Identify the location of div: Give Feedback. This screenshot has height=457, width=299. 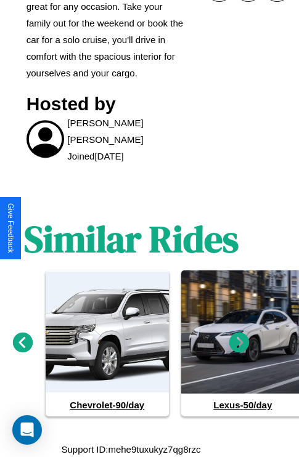
(10, 228).